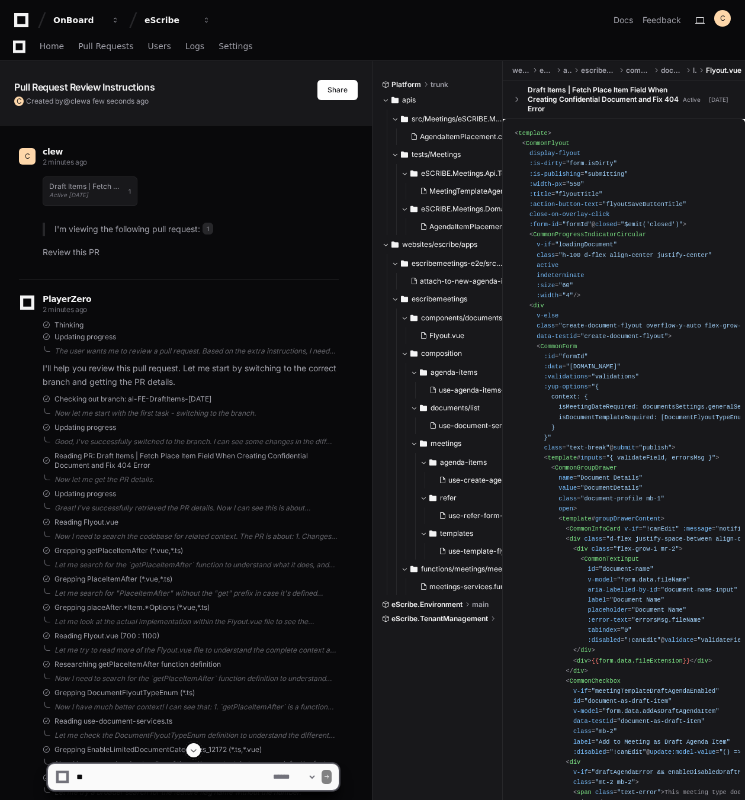  What do you see at coordinates (235, 46) in the screenshot?
I see `span: Settings` at bounding box center [235, 46].